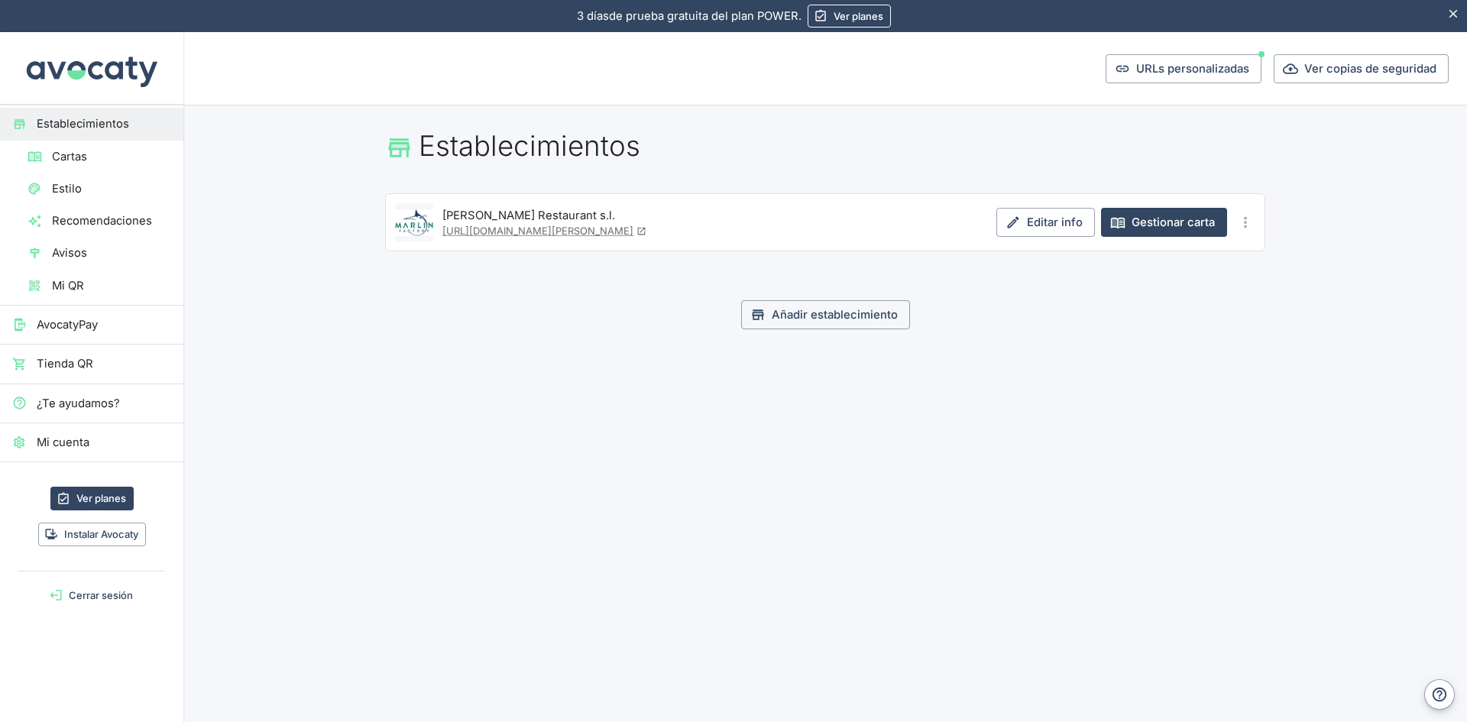 The image size is (1467, 722). What do you see at coordinates (414, 222) in the screenshot?
I see `a: Editar establecimiento` at bounding box center [414, 222].